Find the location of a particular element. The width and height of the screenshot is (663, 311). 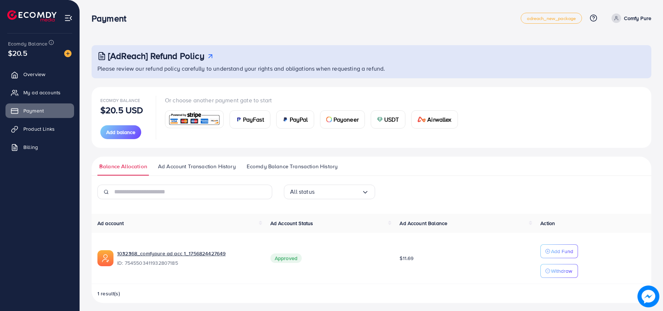

span: Payment is located at coordinates (34, 111).